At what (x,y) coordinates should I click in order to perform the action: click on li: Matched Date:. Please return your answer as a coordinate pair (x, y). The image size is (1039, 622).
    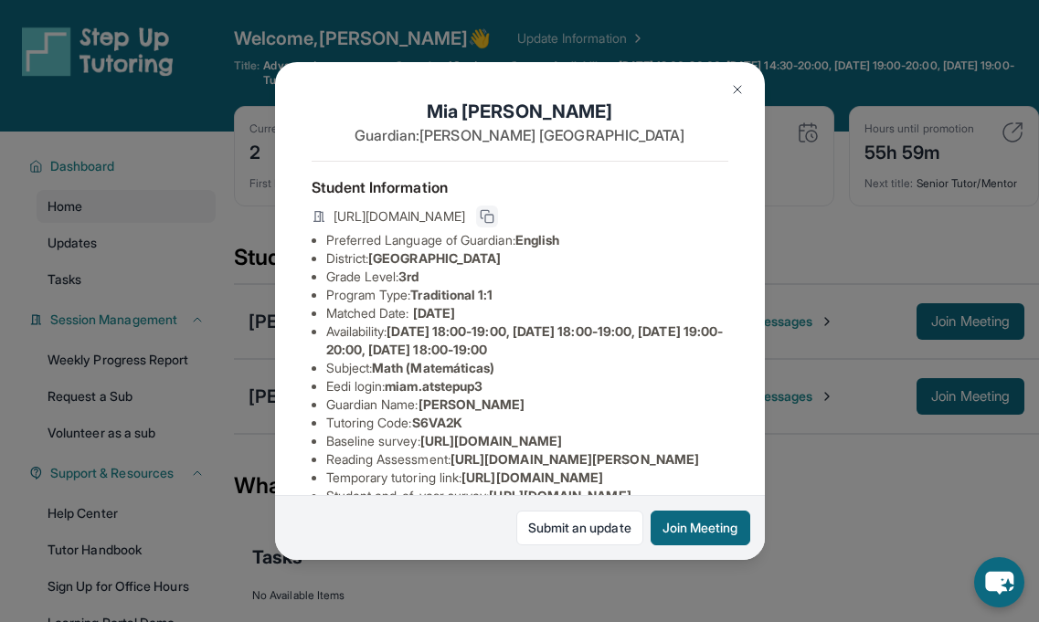
    Looking at the image, I should click on (527, 313).